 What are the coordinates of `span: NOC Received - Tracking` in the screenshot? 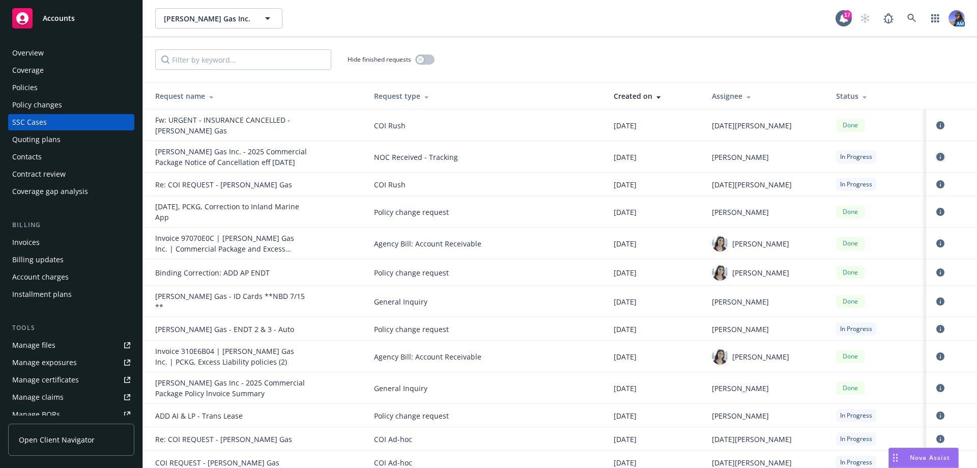 It's located at (485, 157).